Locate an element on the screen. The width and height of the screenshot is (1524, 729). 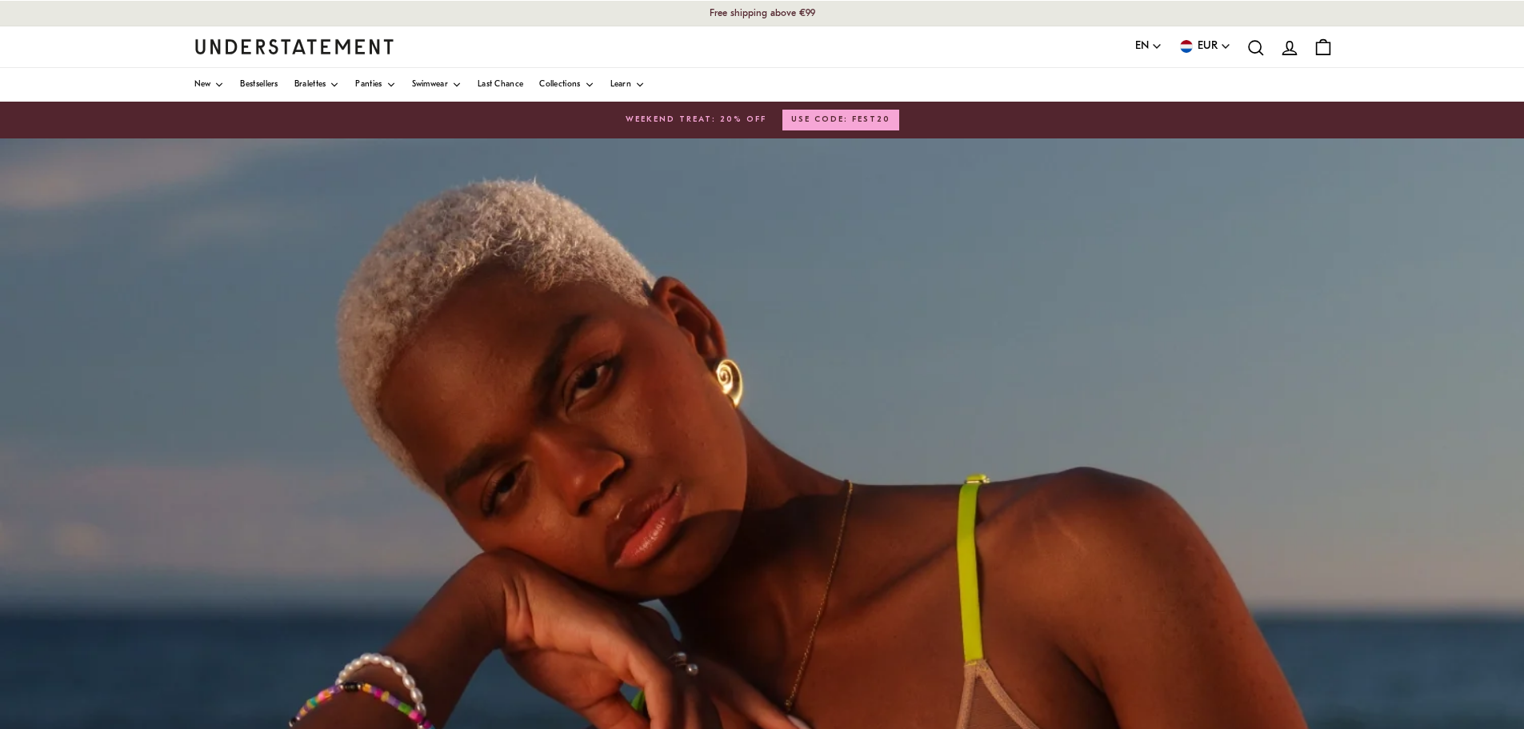
a: Collections is located at coordinates (566, 85).